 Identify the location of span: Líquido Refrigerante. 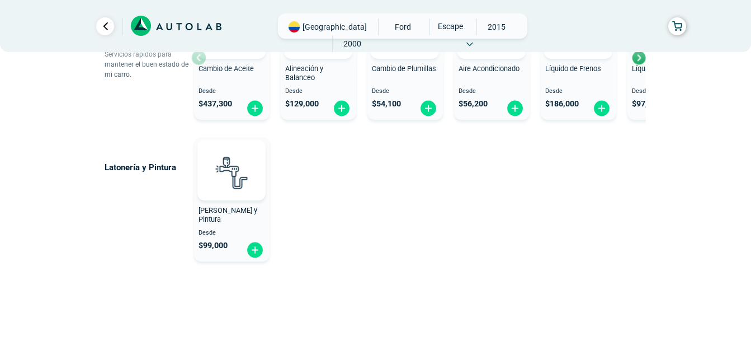
(663, 68).